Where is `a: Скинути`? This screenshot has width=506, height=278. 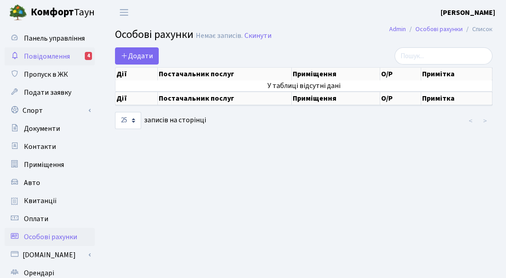
a: Скинути is located at coordinates (258, 36).